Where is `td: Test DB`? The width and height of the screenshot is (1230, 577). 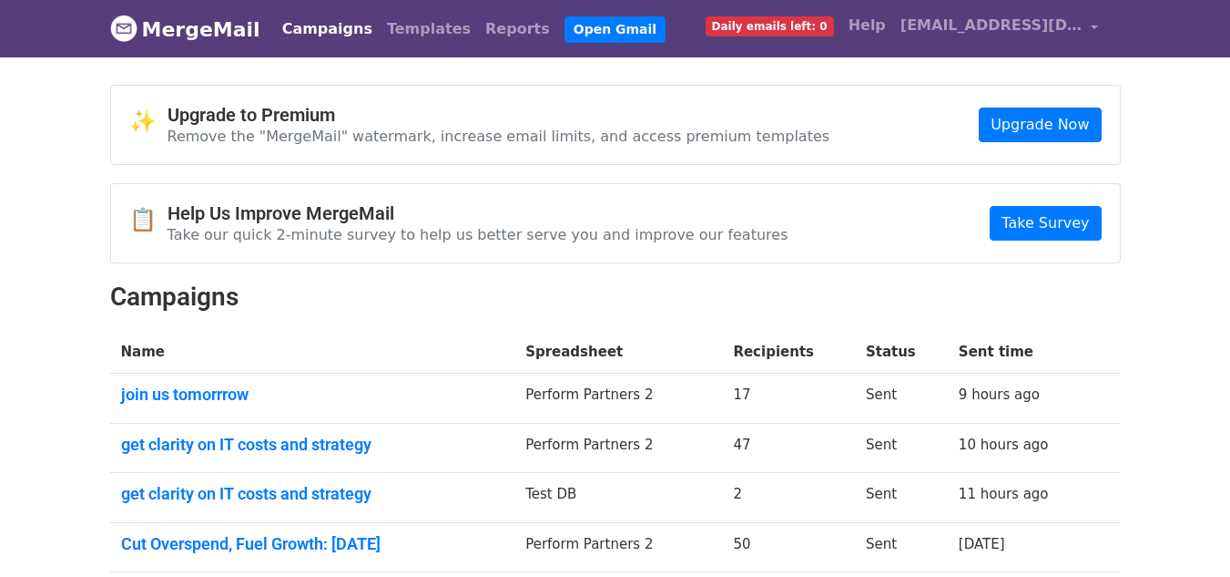
td: Test DB is located at coordinates (618, 497).